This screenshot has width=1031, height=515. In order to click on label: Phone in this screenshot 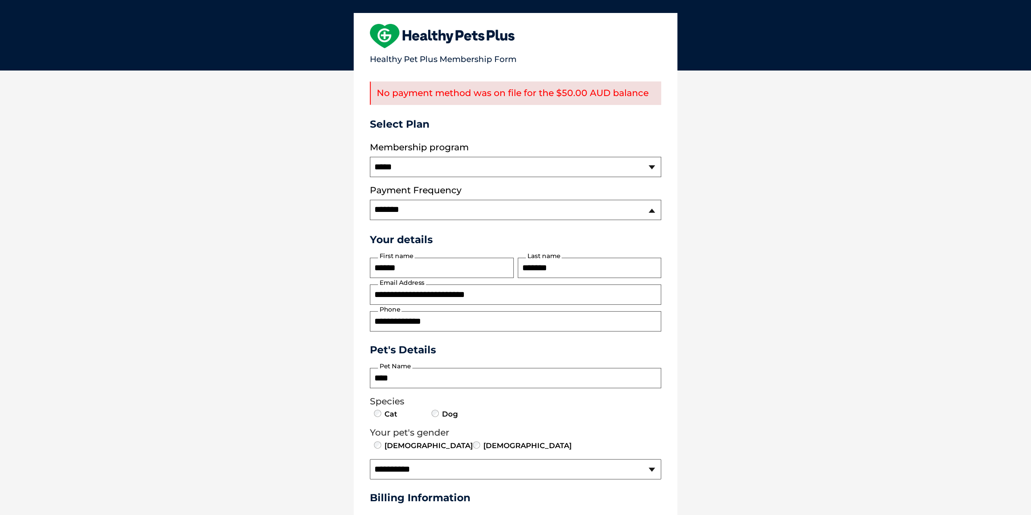, I will do `click(390, 309)`.